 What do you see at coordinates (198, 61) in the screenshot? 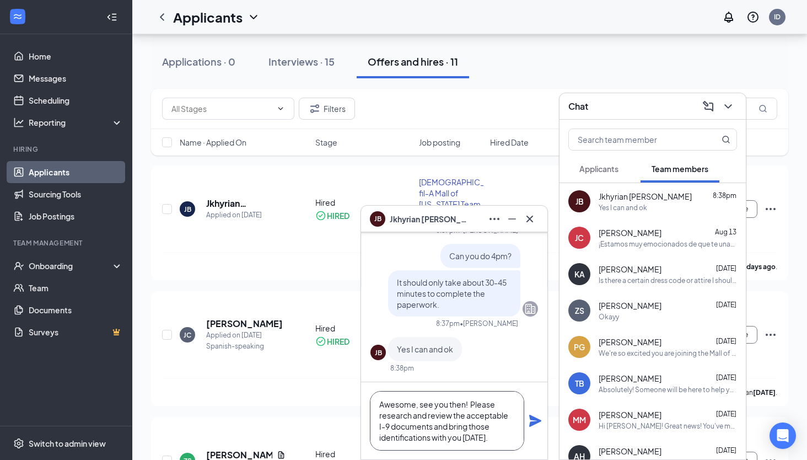
I see `div: Applications · 0` at bounding box center [198, 61].